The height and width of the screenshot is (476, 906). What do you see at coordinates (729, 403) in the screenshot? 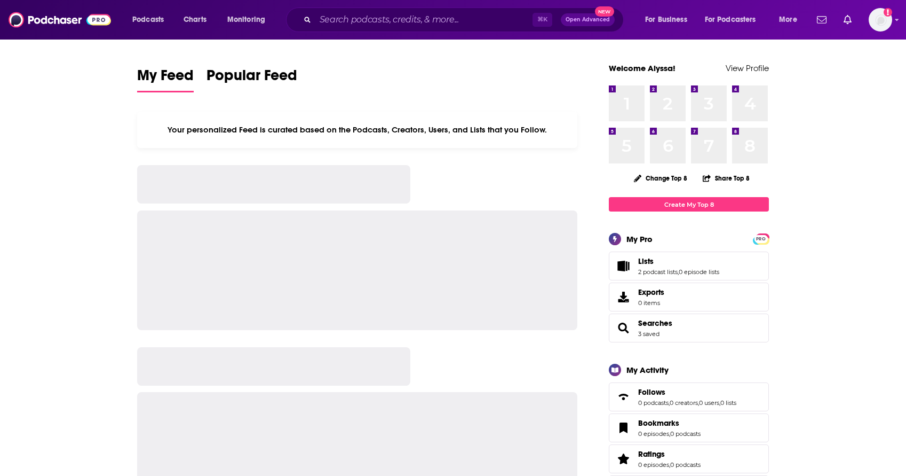
I see `a: 0 lists` at bounding box center [729, 403].